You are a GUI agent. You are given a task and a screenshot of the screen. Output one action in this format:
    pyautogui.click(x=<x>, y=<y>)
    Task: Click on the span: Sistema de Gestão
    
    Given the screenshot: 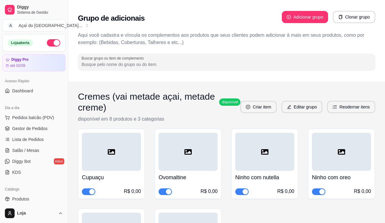 What is the action you would take?
    pyautogui.click(x=40, y=12)
    